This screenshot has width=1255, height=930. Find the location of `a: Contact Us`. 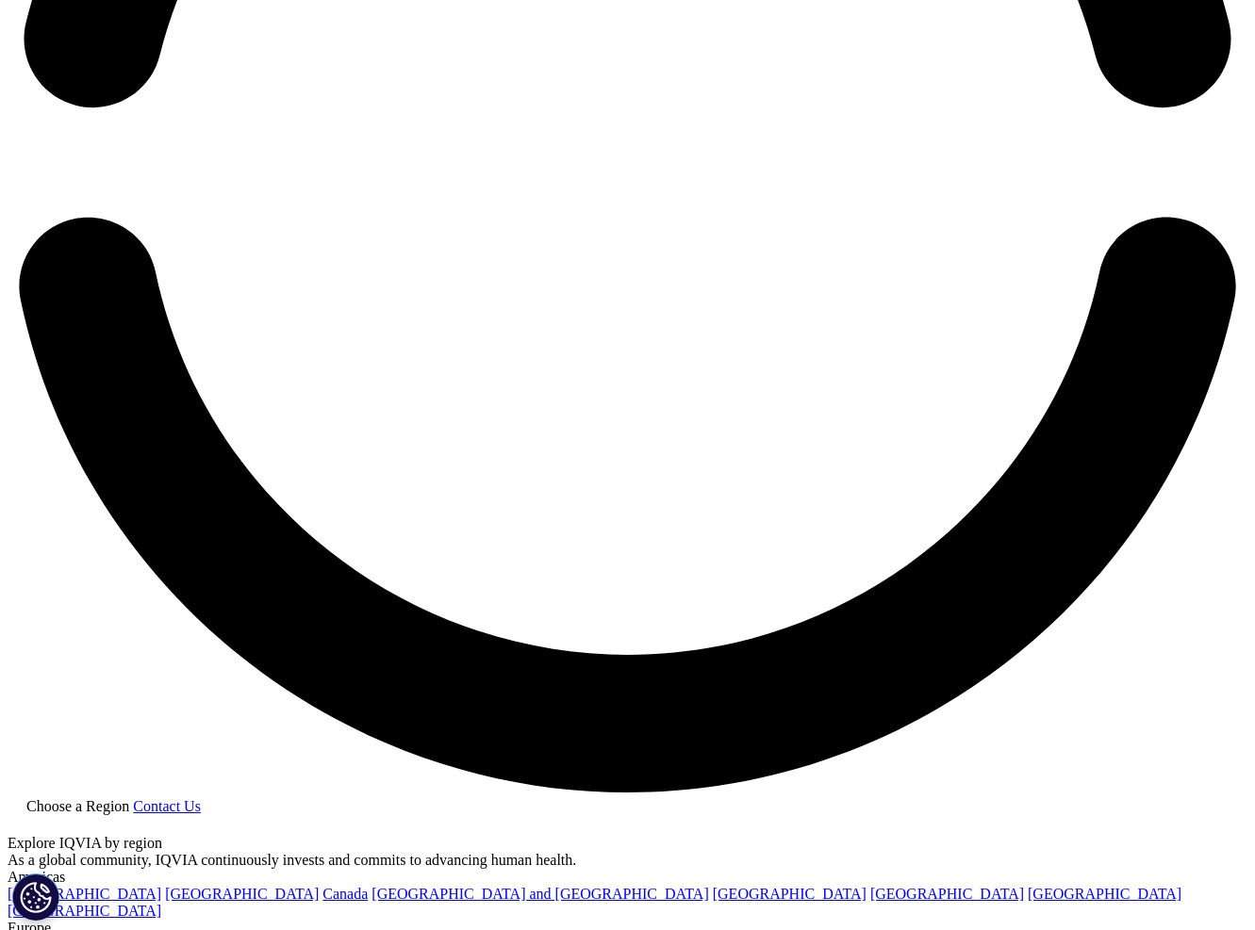

a: Contact Us is located at coordinates (167, 806).